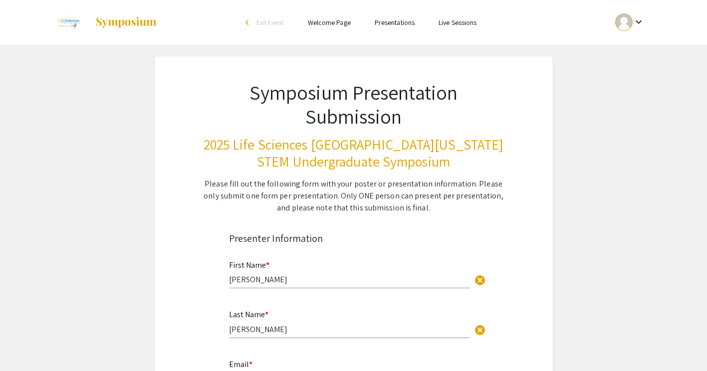 The image size is (707, 371). I want to click on a: Live Sessions, so click(457, 22).